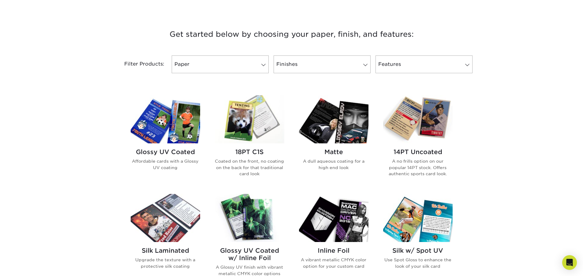 The height and width of the screenshot is (276, 583). I want to click on p: Use Spot Gloss to enhance the look of your silk card, so click(417, 262).